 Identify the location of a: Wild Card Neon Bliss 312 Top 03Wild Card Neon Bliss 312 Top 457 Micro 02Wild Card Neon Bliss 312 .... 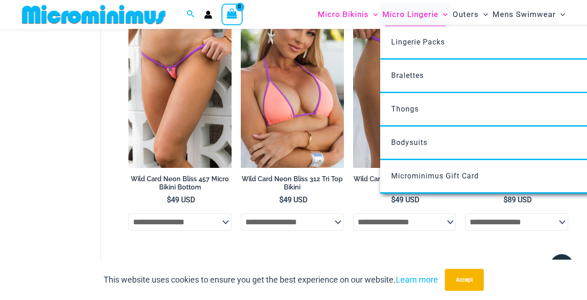
(292, 90).